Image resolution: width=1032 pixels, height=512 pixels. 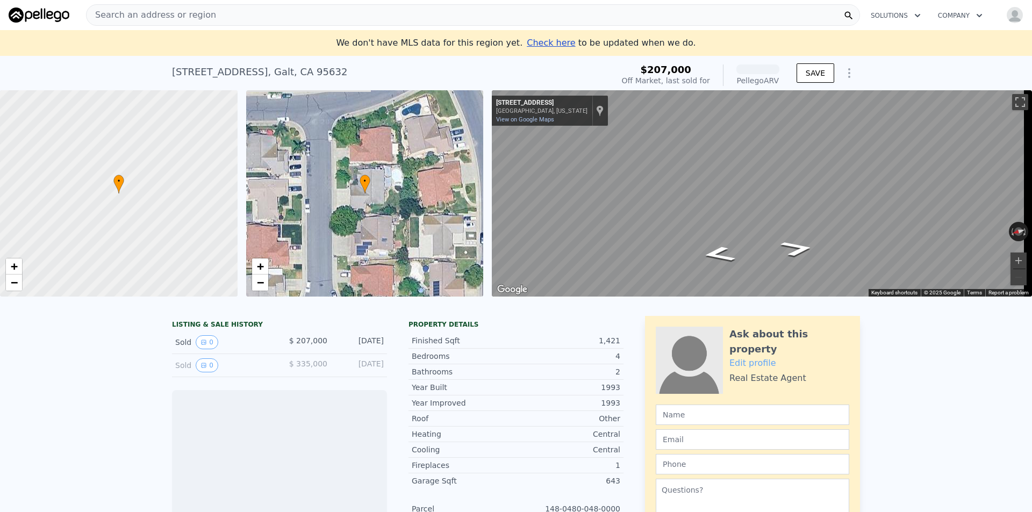 I want to click on div: 4, so click(x=568, y=357).